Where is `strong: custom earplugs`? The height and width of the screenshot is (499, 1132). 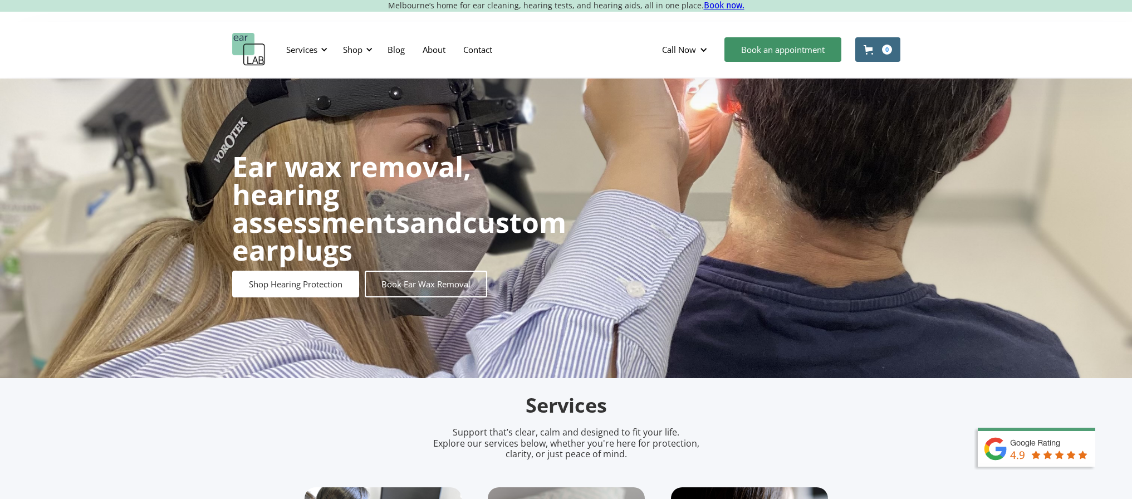
strong: custom earplugs is located at coordinates (399, 236).